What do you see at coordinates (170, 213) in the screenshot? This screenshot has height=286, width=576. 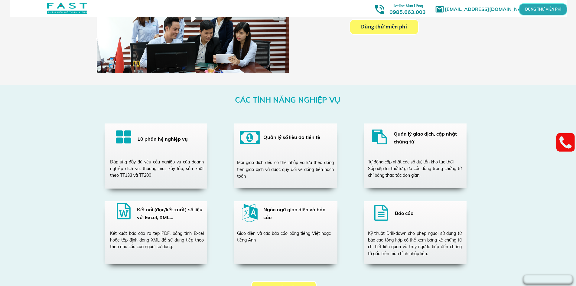 I see `h3: Kết nối (đọc/kết xuất) số liệu với Excel, XML…` at bounding box center [170, 213].